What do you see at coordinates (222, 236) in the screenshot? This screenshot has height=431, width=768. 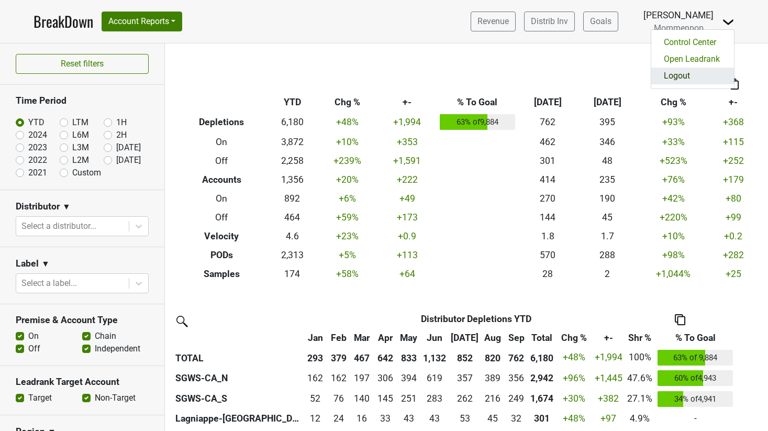 I see `th: Velocity` at bounding box center [222, 236].